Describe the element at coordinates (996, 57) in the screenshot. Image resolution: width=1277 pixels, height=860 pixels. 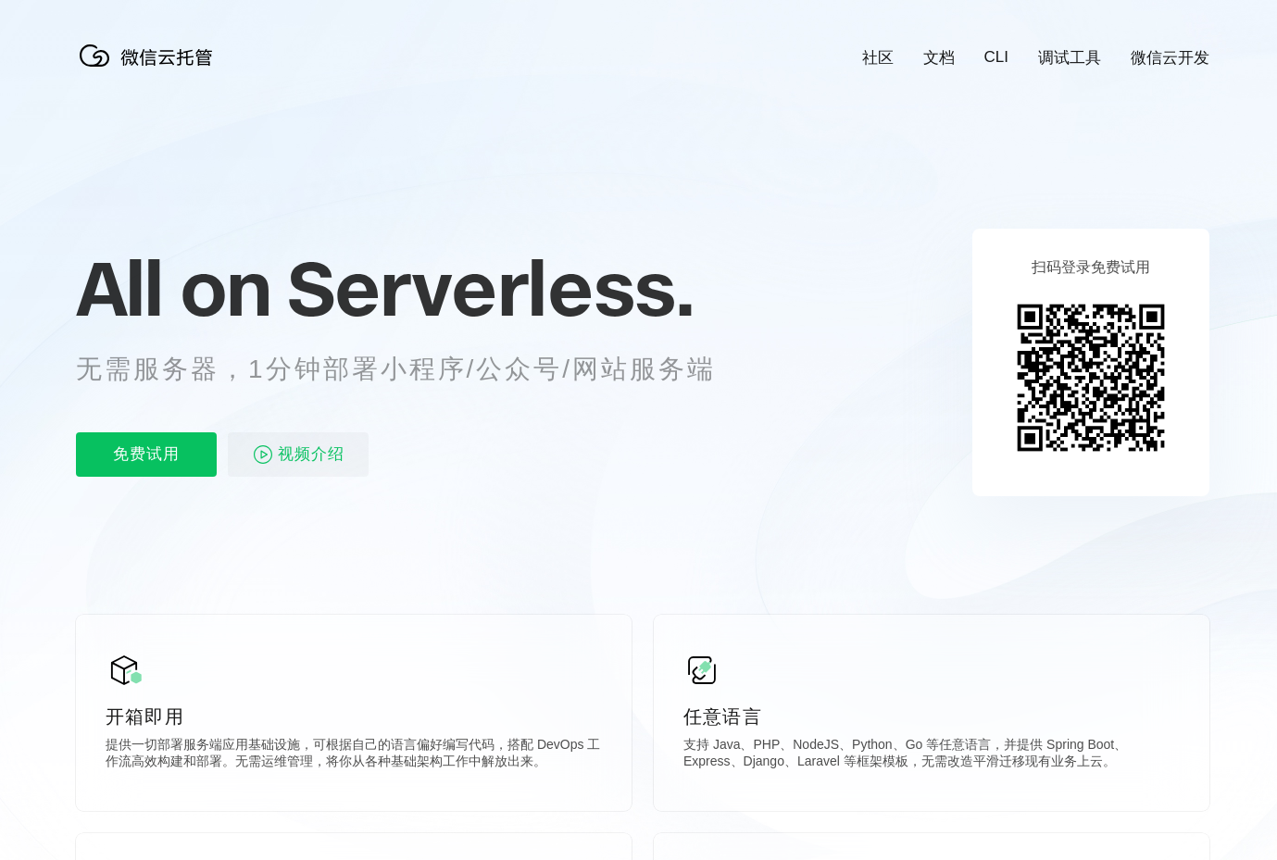
I see `a: CLI` at that location.